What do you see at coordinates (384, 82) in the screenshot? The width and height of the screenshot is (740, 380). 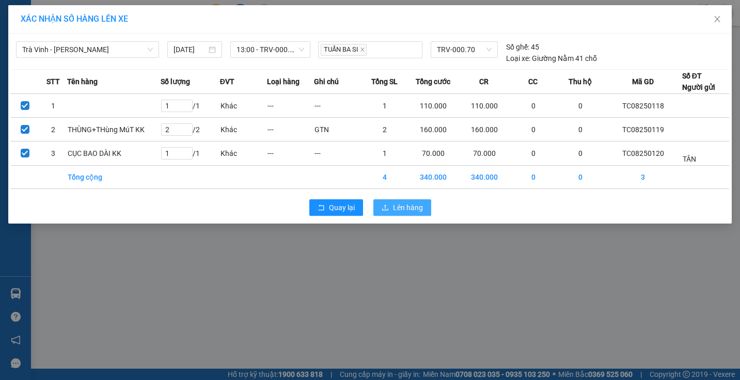 I see `span: Tổng SL` at bounding box center [384, 82].